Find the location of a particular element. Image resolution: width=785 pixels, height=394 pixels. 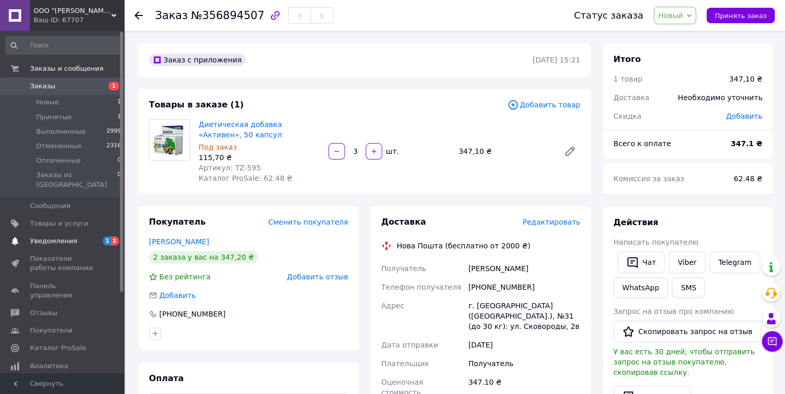

span: Оплата is located at coordinates (166, 378).